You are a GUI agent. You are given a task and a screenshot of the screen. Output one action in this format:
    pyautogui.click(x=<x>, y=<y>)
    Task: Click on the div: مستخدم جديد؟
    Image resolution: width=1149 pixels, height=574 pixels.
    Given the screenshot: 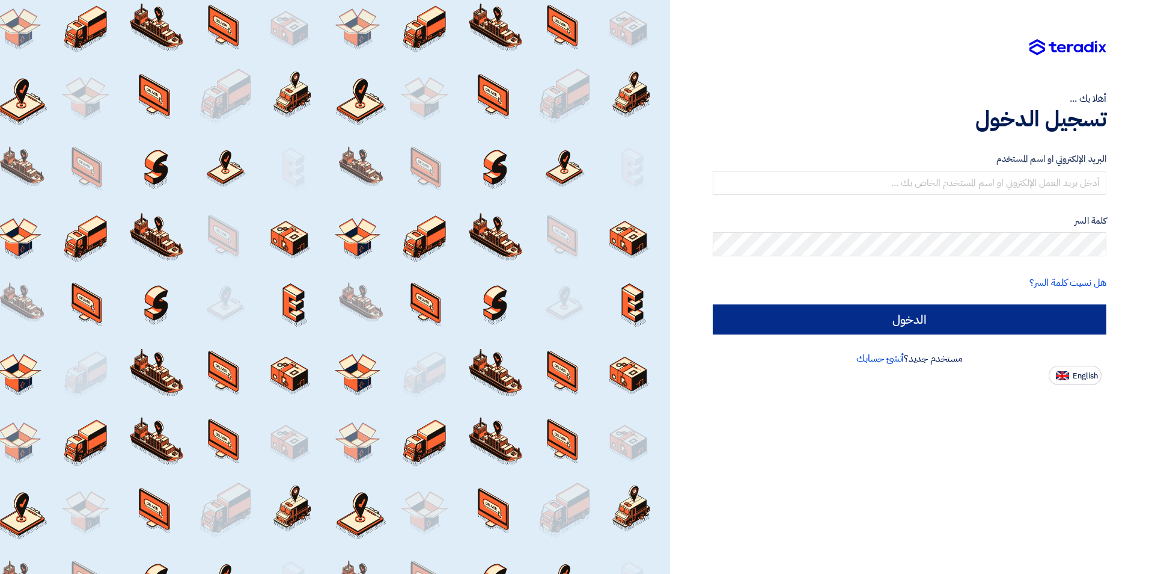 What is the action you would take?
    pyautogui.click(x=910, y=358)
    